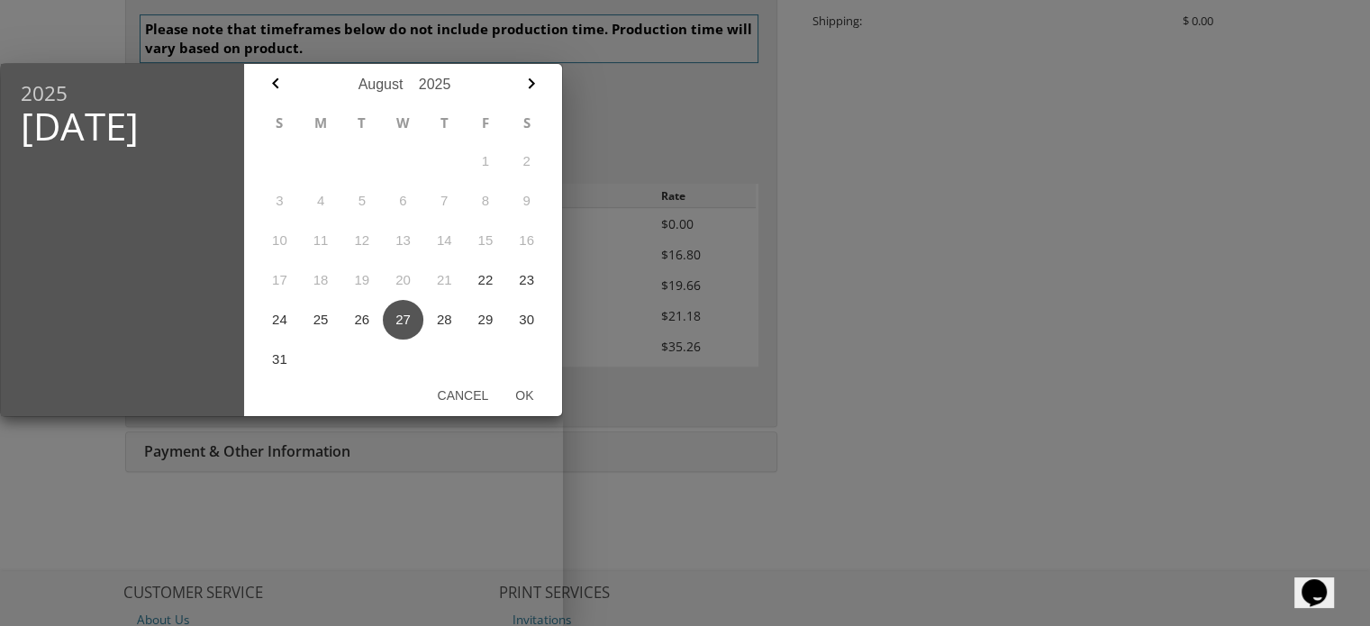  Describe the element at coordinates (403, 123) in the screenshot. I see `abbr: Wednesday` at that location.